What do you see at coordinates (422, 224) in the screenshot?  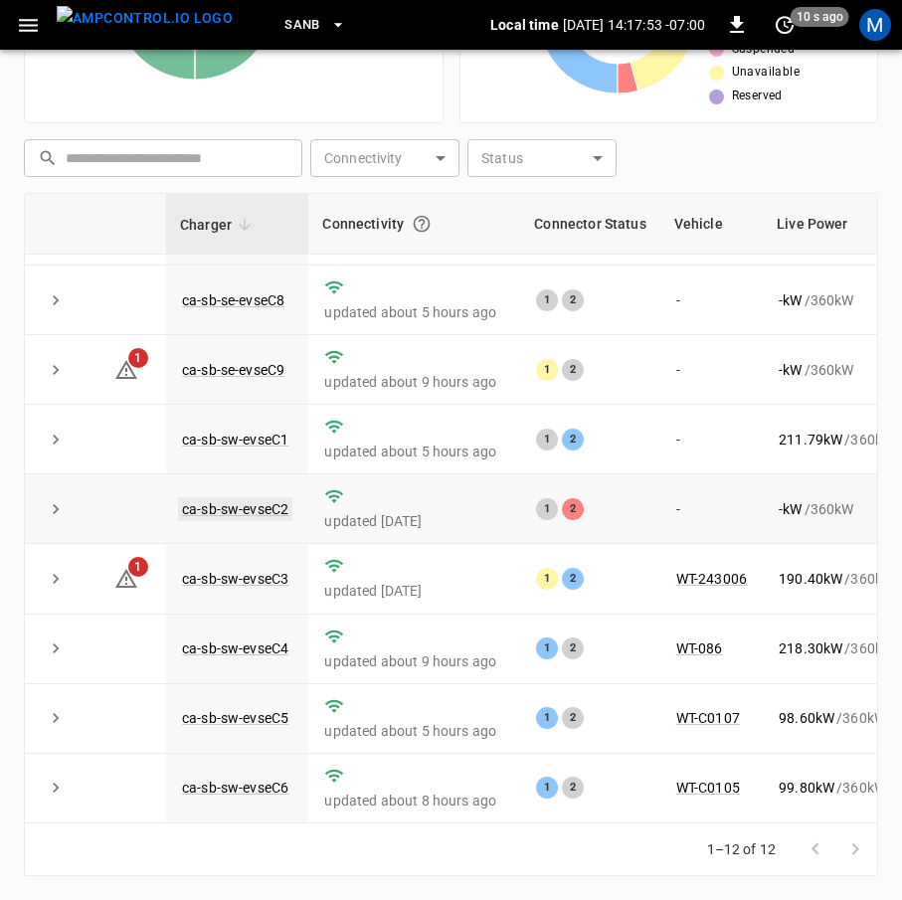 I see `button: Connection between the charger and our software.` at bounding box center [422, 224].